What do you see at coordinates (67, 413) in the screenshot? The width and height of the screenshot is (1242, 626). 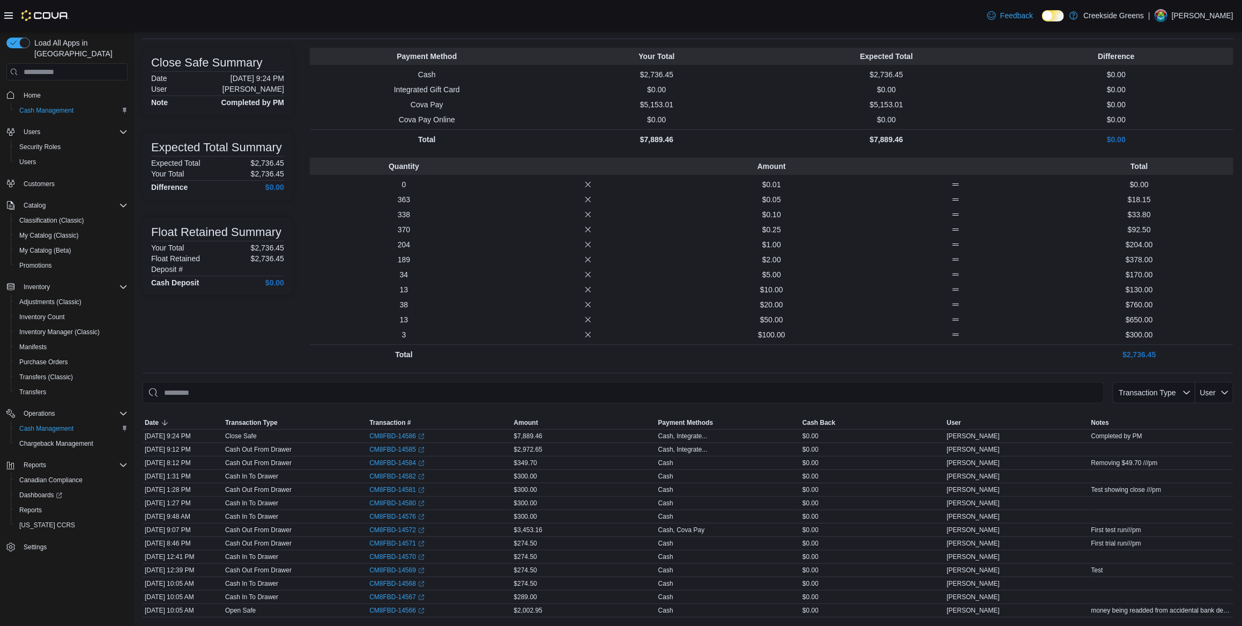 I see `button: Operations` at bounding box center [67, 413].